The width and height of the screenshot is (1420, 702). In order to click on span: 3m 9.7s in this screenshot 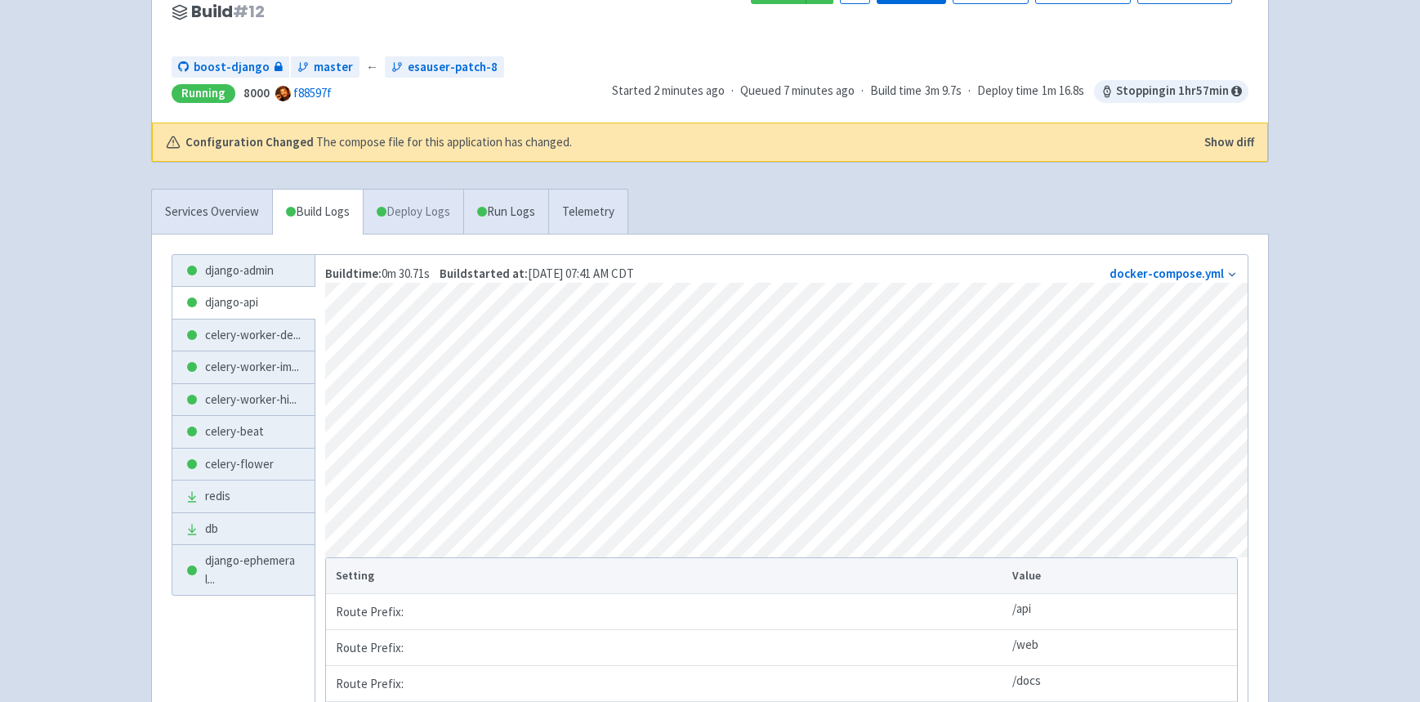, I will do `click(943, 91)`.